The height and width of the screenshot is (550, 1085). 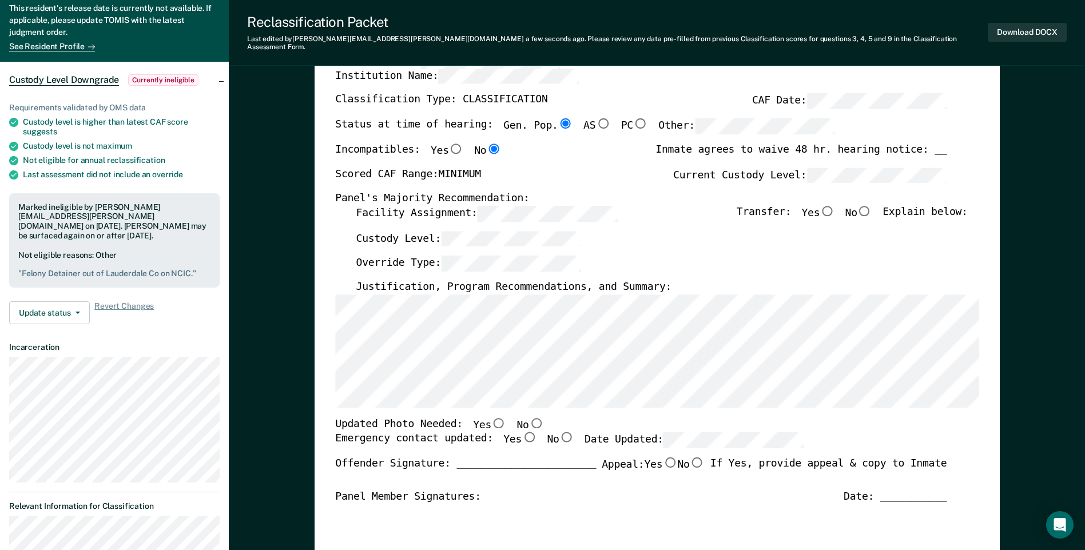 I want to click on label: Gen. Pop., so click(x=538, y=126).